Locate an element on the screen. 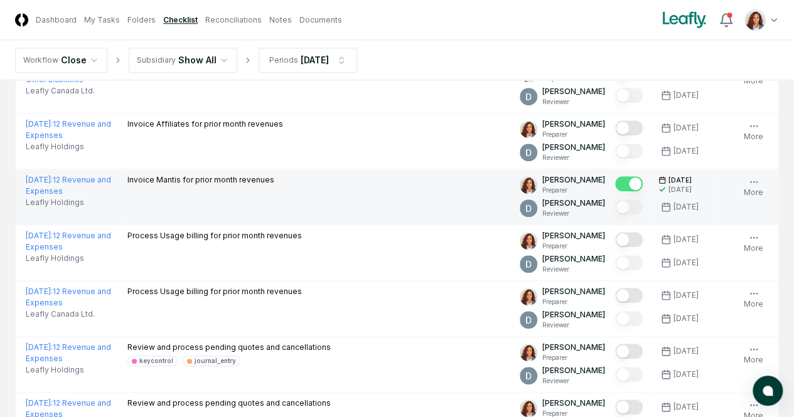  a: Checklist is located at coordinates (180, 20).